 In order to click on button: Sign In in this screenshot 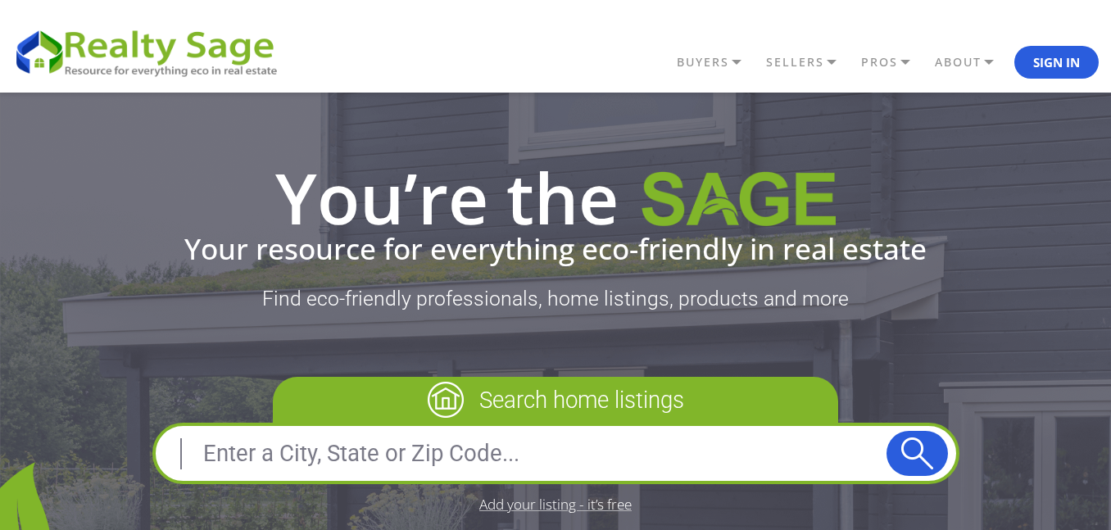, I will do `click(1056, 62)`.